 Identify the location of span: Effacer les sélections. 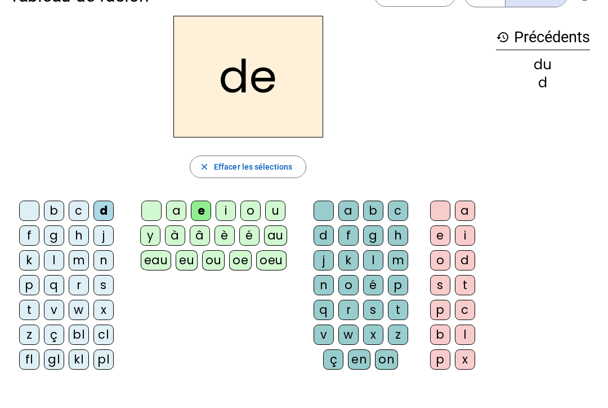
(253, 167).